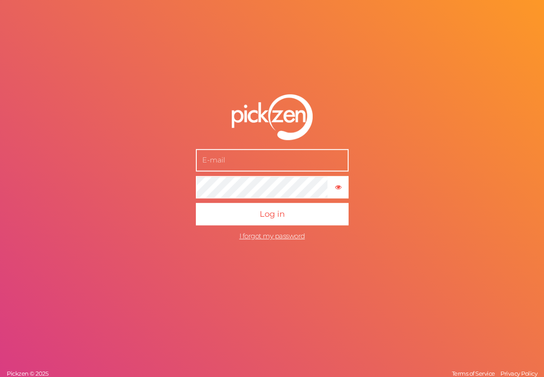  What do you see at coordinates (519, 374) in the screenshot?
I see `span: Privacy Policy` at bounding box center [519, 374].